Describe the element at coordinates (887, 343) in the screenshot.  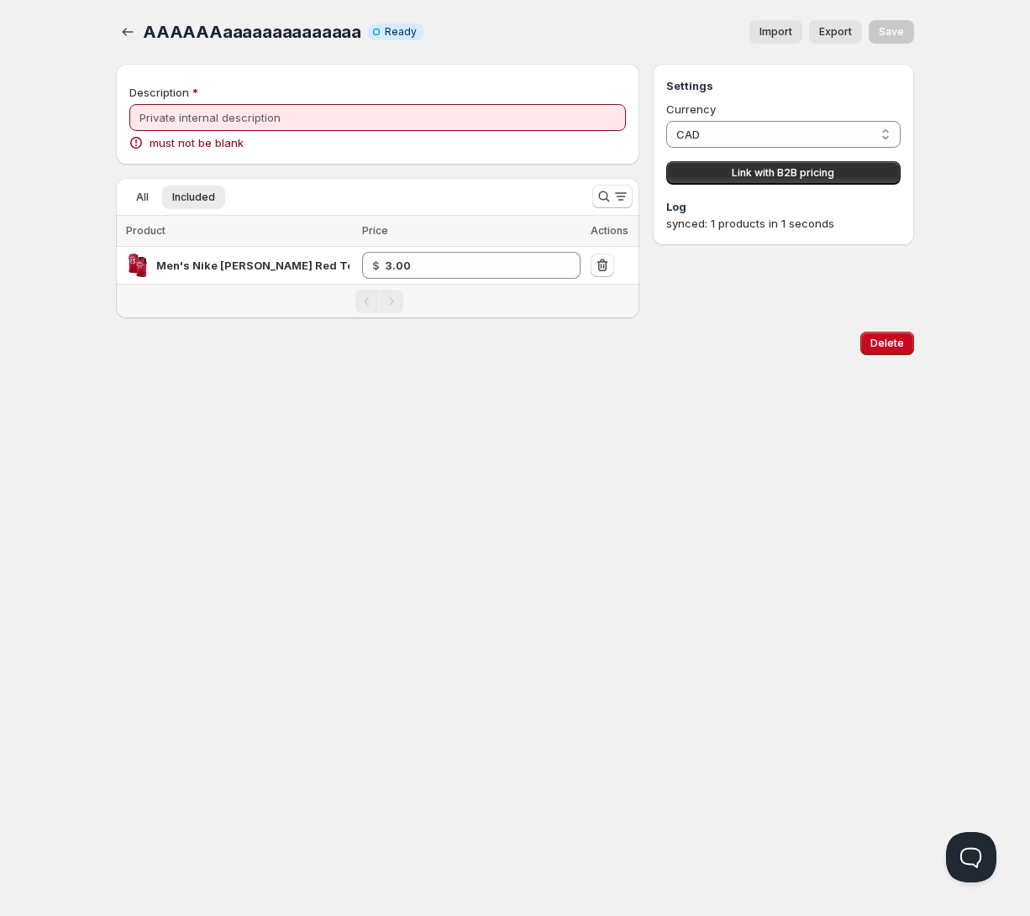
I see `button: Delete` at that location.